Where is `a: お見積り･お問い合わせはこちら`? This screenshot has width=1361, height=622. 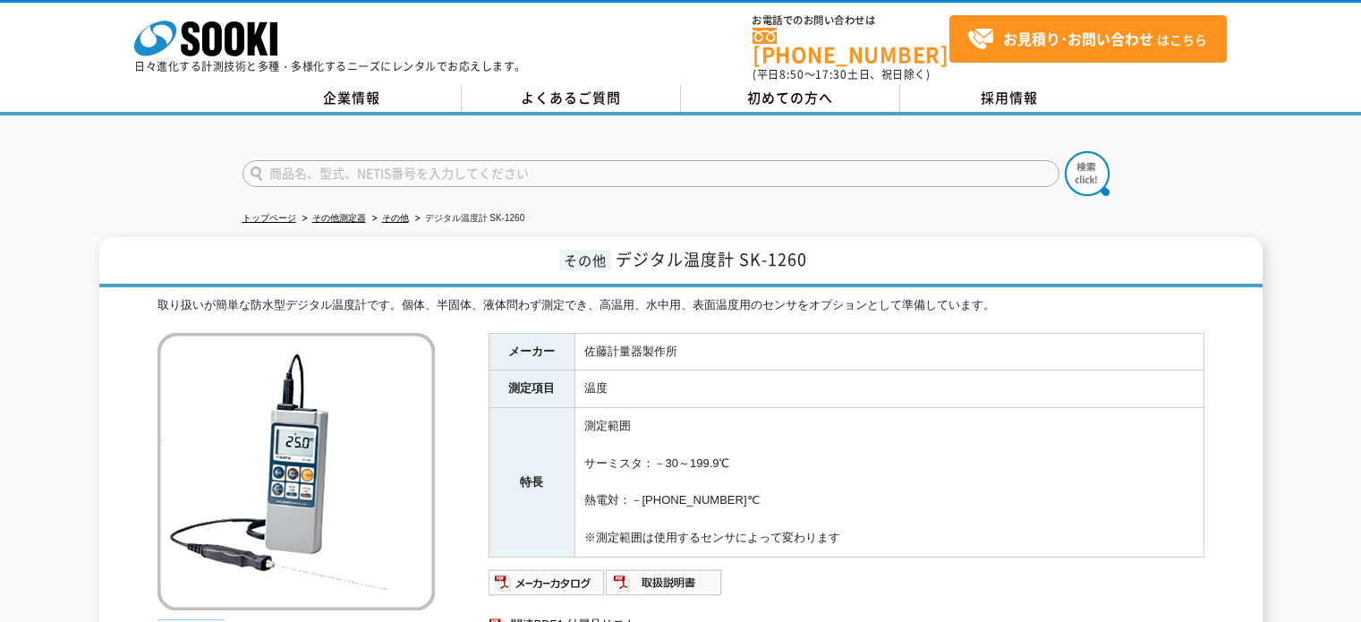 a: お見積り･お問い合わせはこちら is located at coordinates (1088, 38).